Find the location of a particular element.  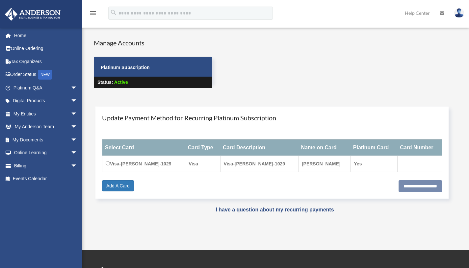

i: search is located at coordinates (113, 13).